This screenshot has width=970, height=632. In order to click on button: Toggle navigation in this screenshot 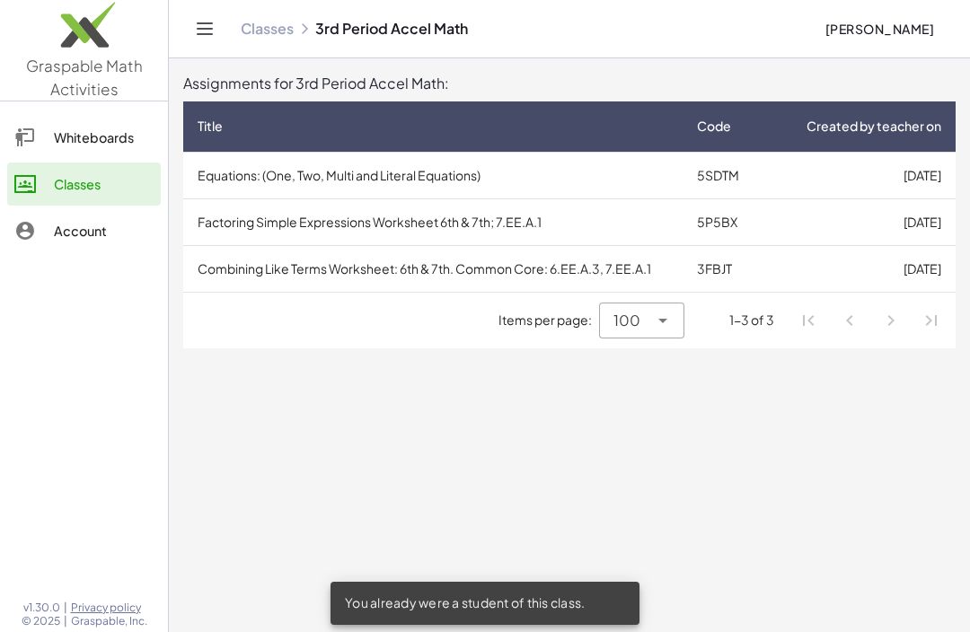, I will do `click(205, 29)`.